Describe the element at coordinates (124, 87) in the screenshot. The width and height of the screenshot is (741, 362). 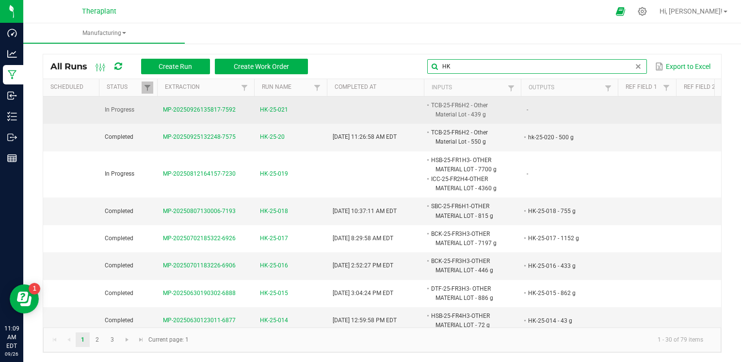
I see `a: StatusSortable` at that location.